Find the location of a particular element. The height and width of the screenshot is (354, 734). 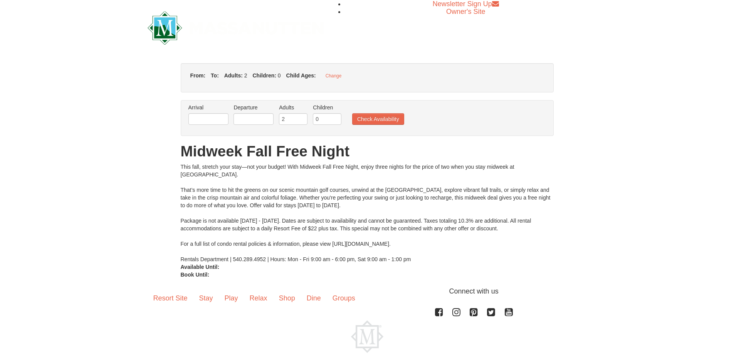

a: Owner's Site is located at coordinates (465, 12).